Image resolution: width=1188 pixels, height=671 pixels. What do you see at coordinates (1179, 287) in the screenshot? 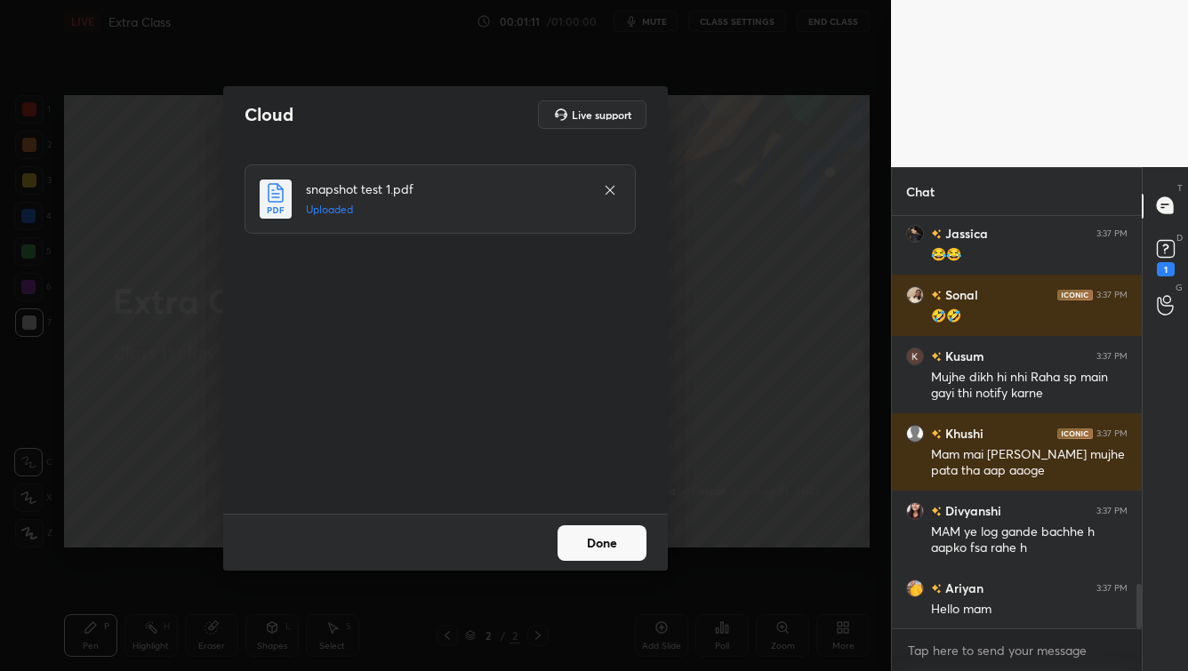
I see `p: G` at bounding box center [1179, 287].